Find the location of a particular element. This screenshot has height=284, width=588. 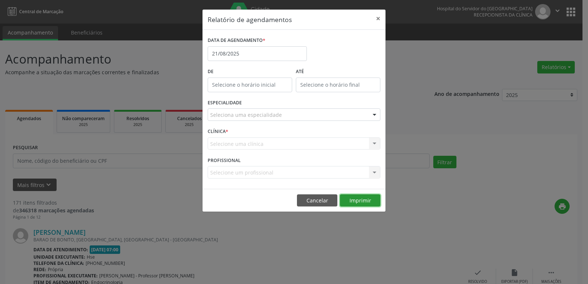

label: DATA DE AGENDAMENTO is located at coordinates (236, 40).